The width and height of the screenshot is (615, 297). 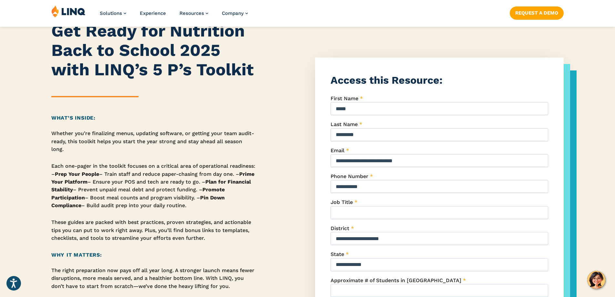 What do you see at coordinates (192, 13) in the screenshot?
I see `span: Resources` at bounding box center [192, 13].